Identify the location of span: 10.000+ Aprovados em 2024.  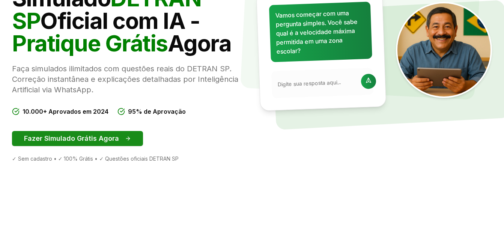
(65, 112).